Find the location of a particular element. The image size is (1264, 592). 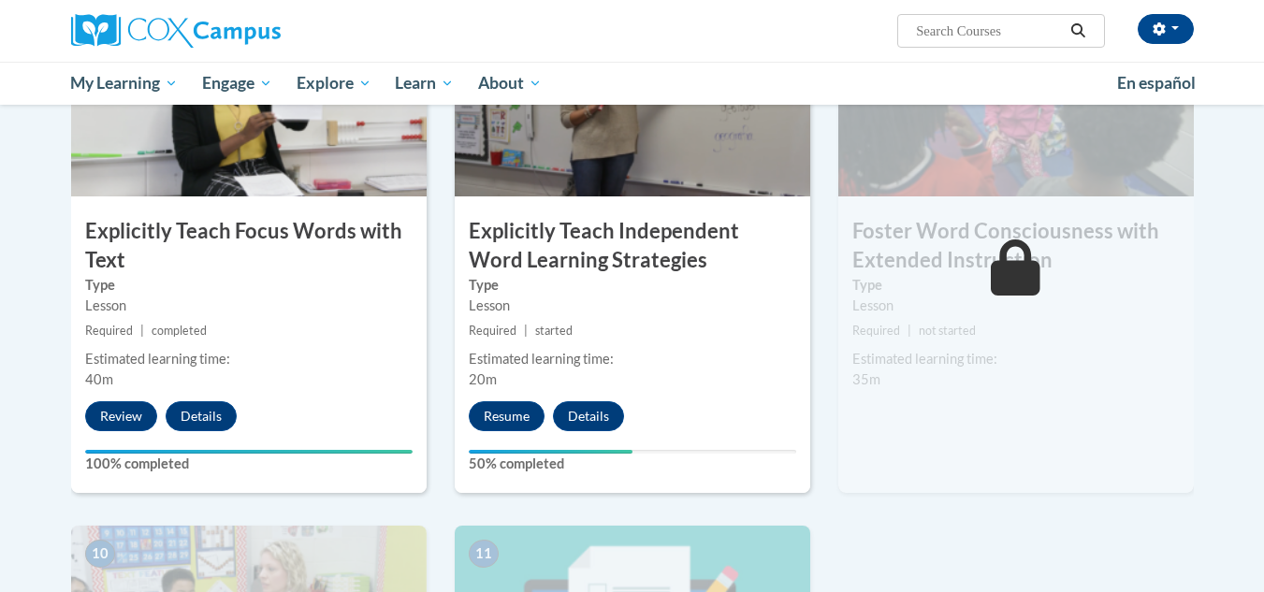

h3: Explicitly Teach Independent Word Learning Strategies is located at coordinates (632, 246).